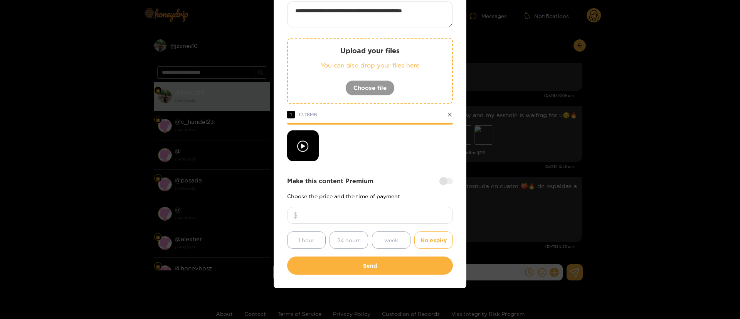 This screenshot has height=319, width=740. What do you see at coordinates (433, 240) in the screenshot?
I see `span: No expiry` at bounding box center [433, 240].